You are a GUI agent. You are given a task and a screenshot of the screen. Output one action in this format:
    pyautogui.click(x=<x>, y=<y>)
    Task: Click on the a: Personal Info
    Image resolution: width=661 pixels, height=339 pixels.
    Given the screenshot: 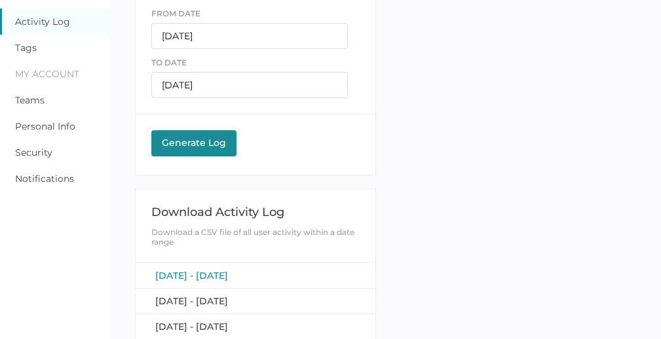 What is the action you would take?
    pyautogui.click(x=45, y=126)
    